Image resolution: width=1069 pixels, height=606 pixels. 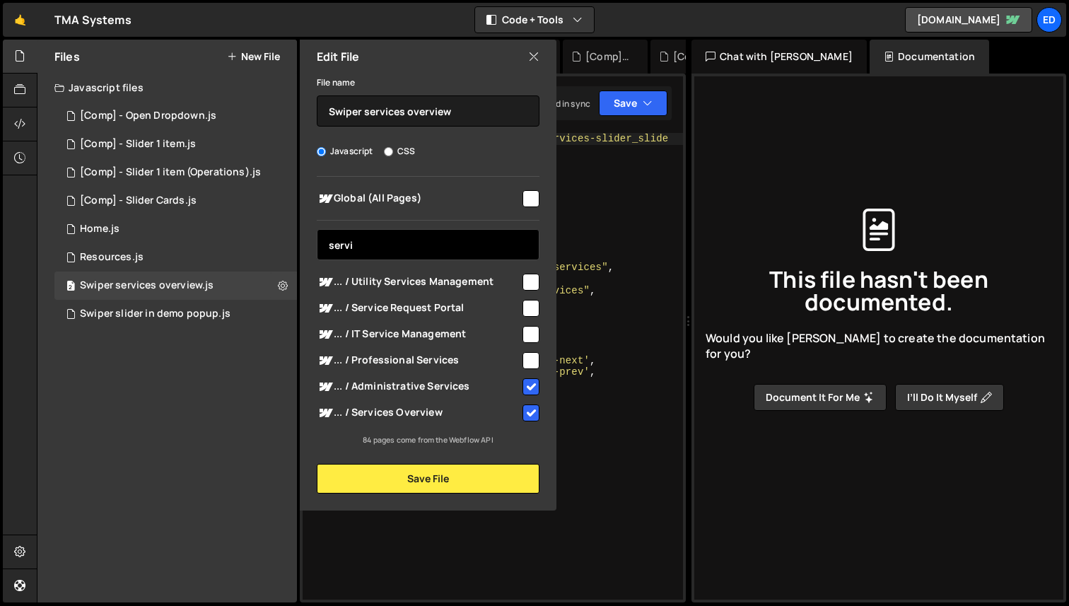 I want to click on small: 84 pages come from the Webflow API, so click(x=428, y=440).